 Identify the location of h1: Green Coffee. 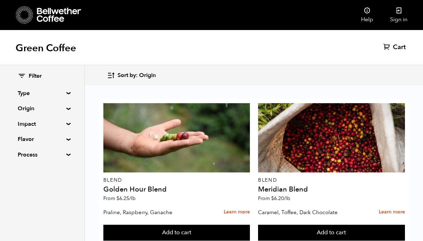
(46, 48).